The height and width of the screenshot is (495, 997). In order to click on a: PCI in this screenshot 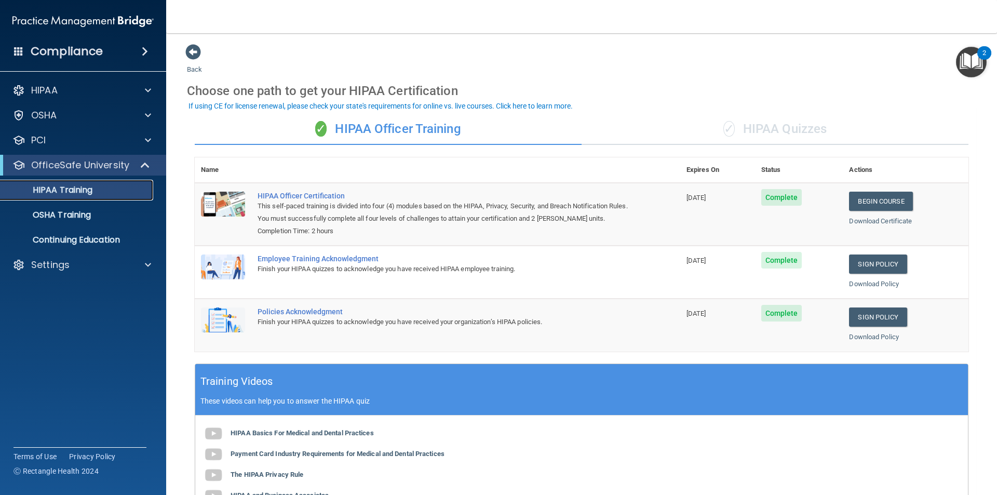, I will do `click(82, 140)`.